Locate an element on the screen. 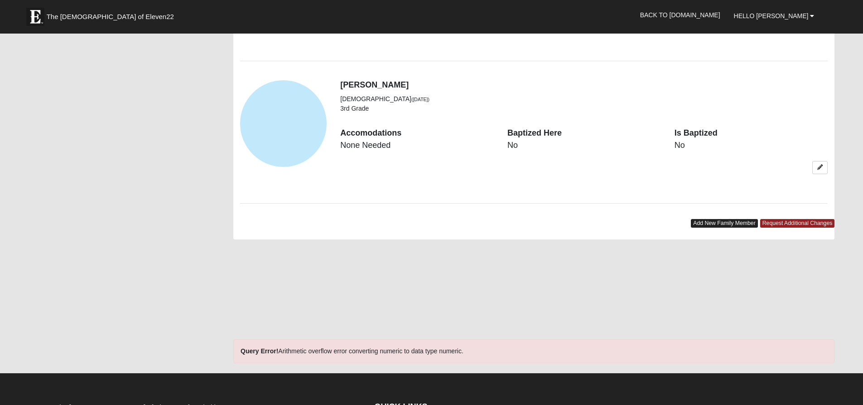 The image size is (863, 405). dt: Is Baptized is located at coordinates (751, 133).